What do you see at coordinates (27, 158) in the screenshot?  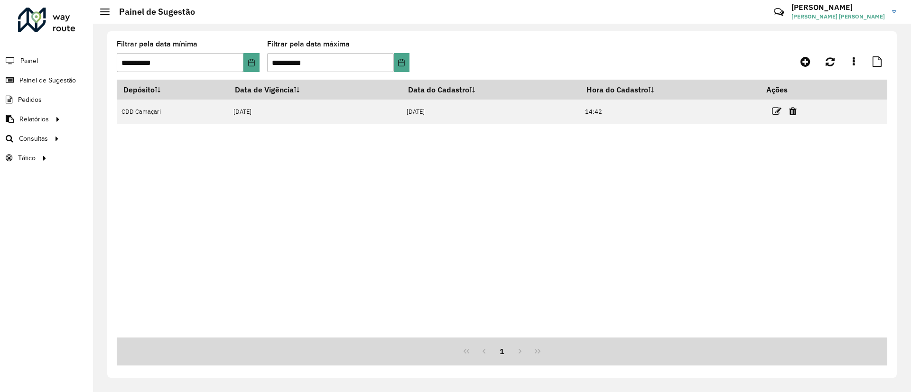 I see `span: Tático` at bounding box center [27, 158].